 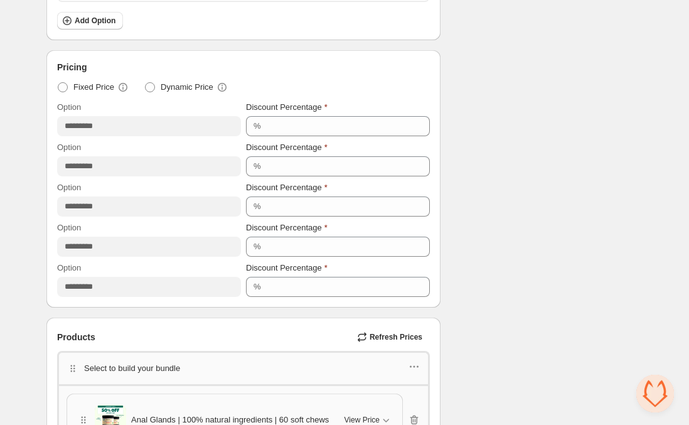 I want to click on span: View Price, so click(x=362, y=420).